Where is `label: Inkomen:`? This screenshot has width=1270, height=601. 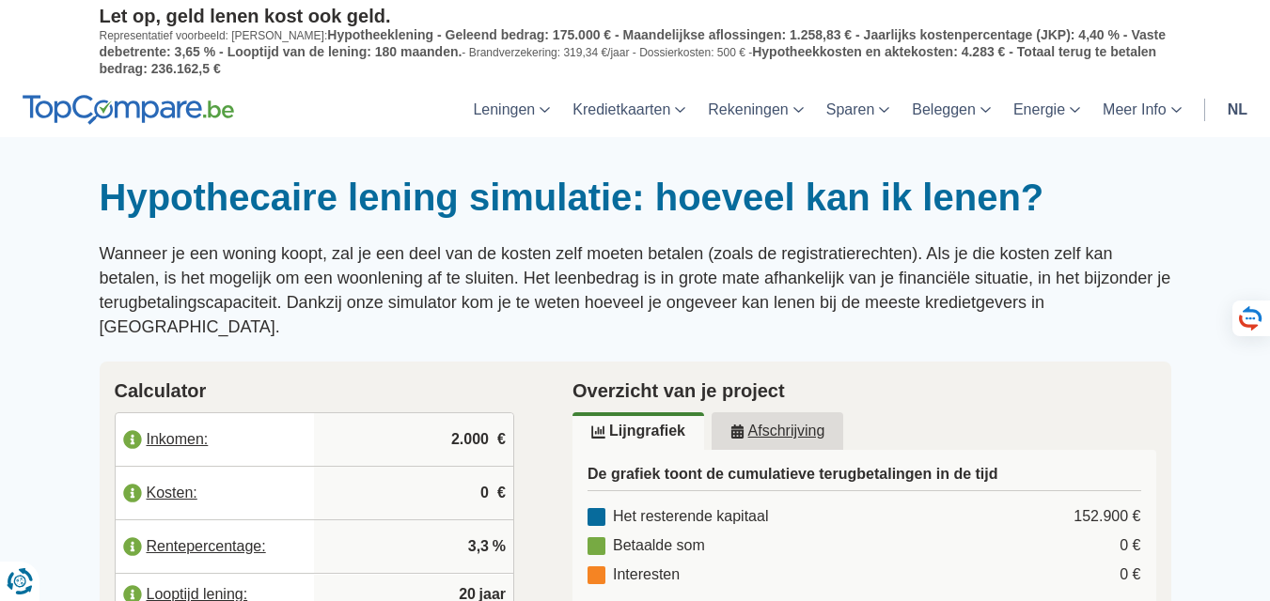
label: Inkomen: is located at coordinates (215, 440).